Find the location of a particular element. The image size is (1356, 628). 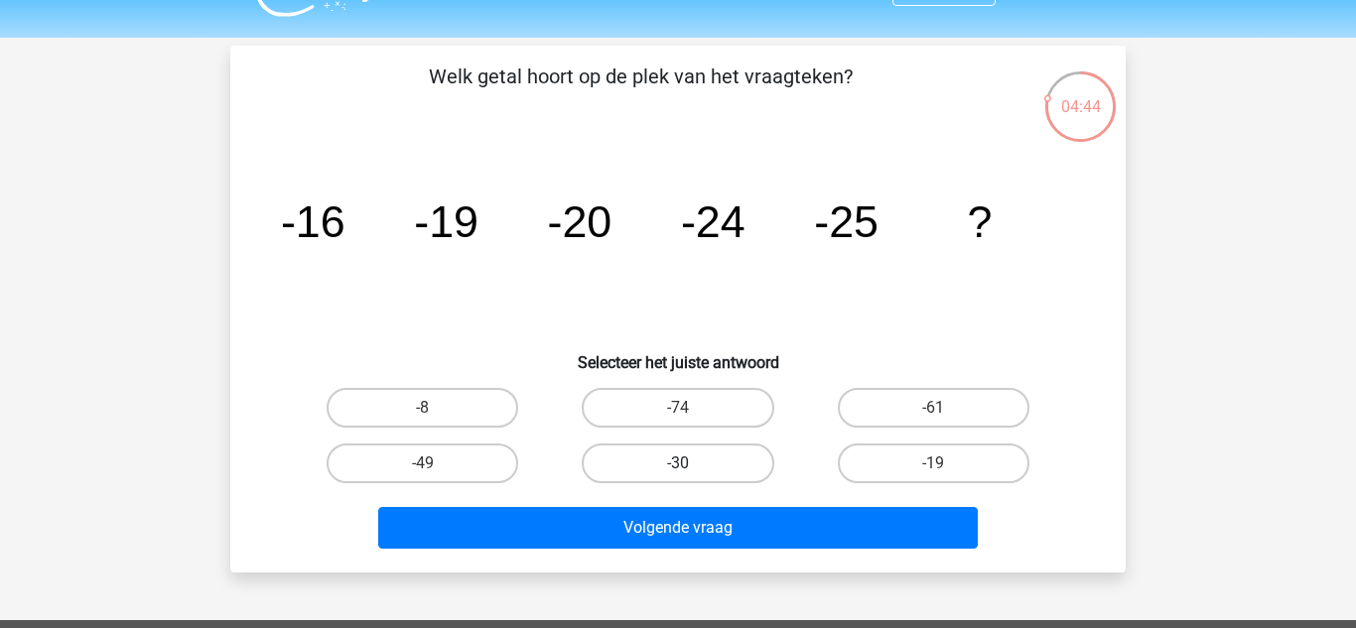

tspan: -20 is located at coordinates (580, 221).